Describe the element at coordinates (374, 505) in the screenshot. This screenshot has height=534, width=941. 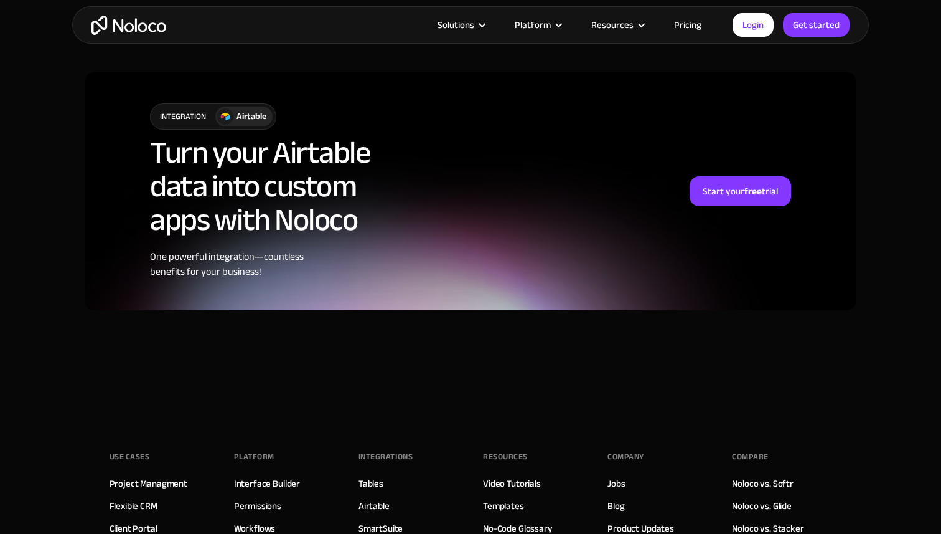
I see `a: Airtable` at that location.